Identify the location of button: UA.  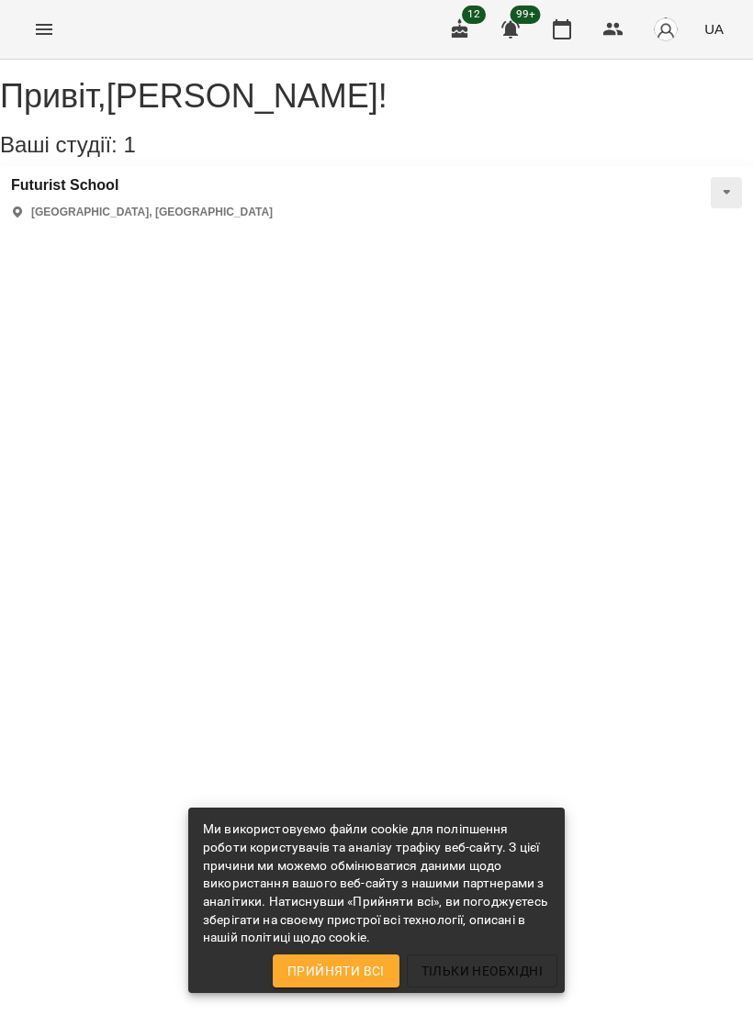
(713, 28).